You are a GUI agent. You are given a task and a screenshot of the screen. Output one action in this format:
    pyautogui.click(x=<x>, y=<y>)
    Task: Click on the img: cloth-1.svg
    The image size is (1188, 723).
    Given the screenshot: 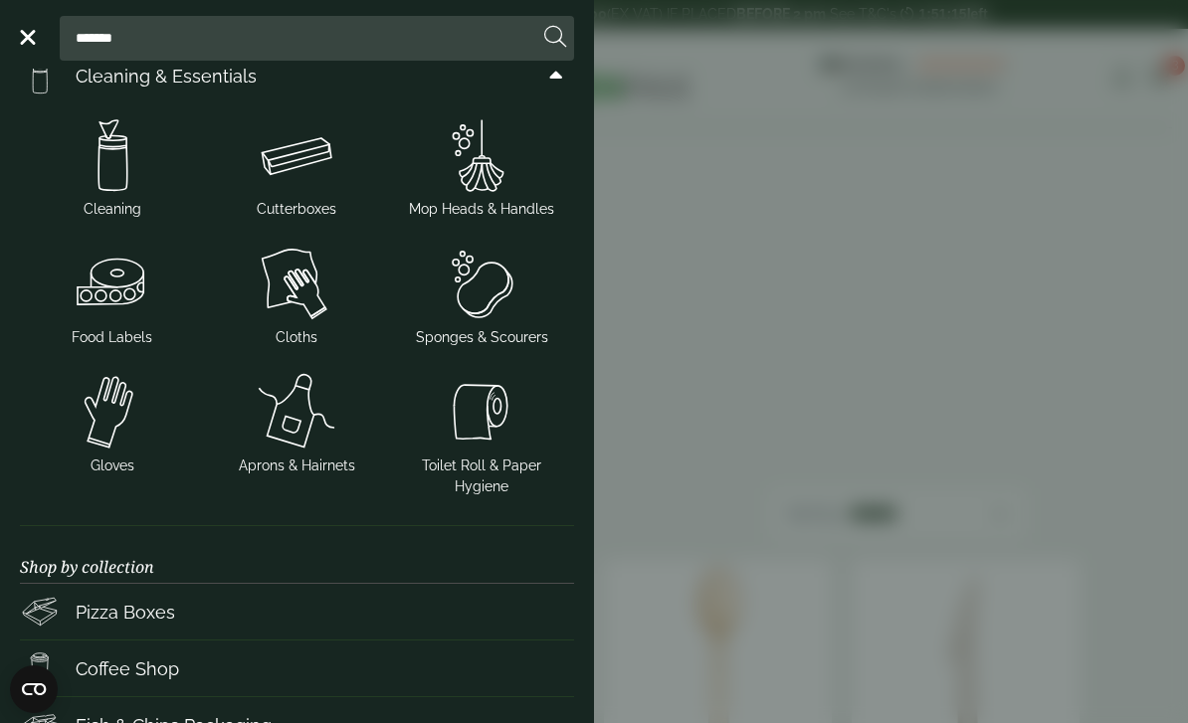 What is the action you would take?
    pyautogui.click(x=297, y=284)
    